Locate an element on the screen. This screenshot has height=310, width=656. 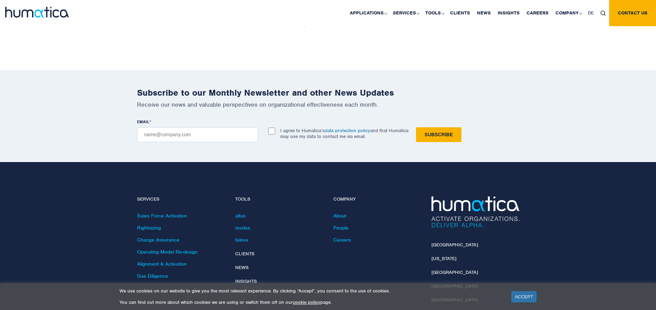
img: search_icon is located at coordinates (603, 13).